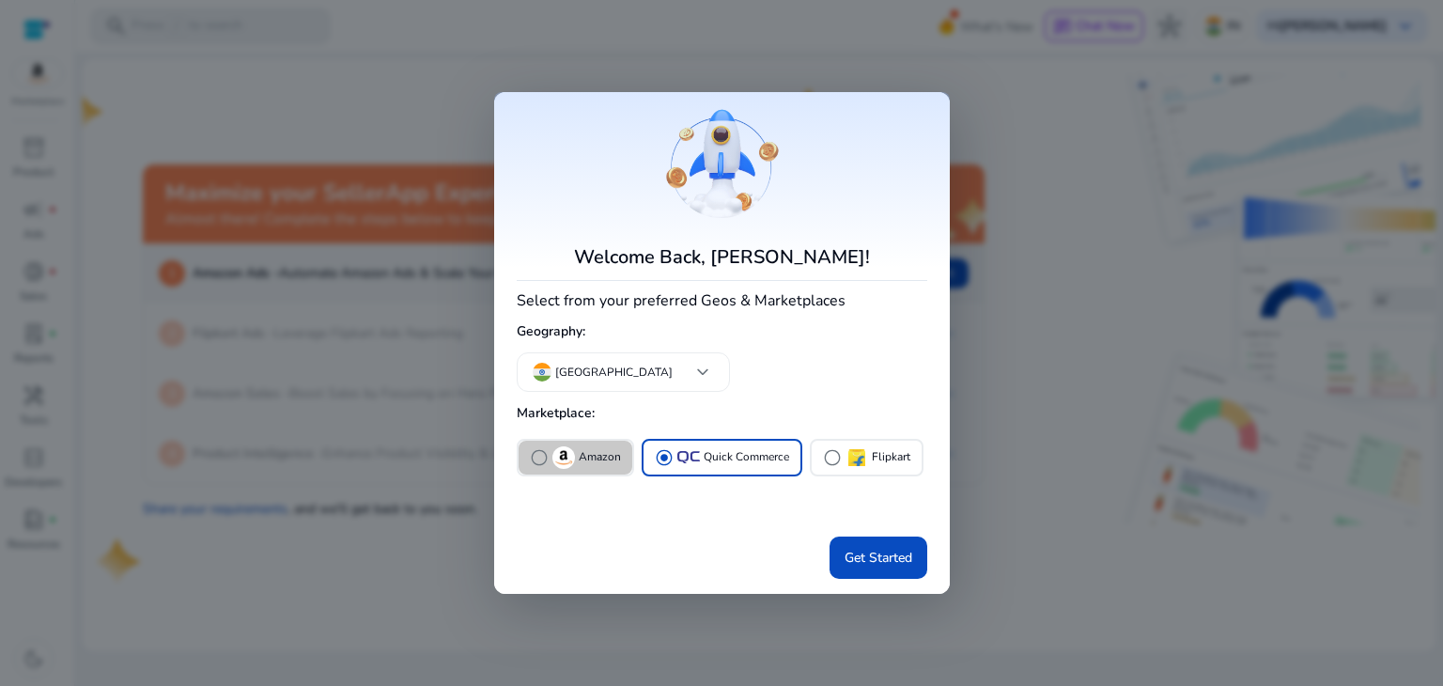  I want to click on h5: Geography:, so click(721, 332).